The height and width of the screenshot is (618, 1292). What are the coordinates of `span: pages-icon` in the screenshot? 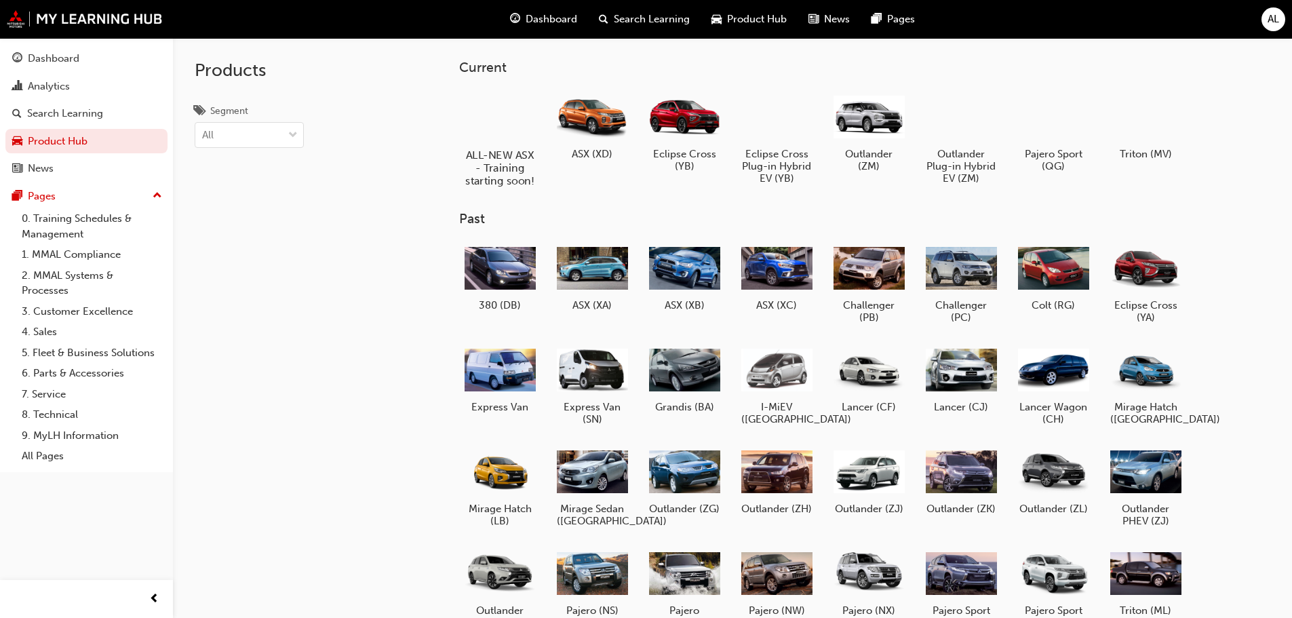 It's located at (876, 19).